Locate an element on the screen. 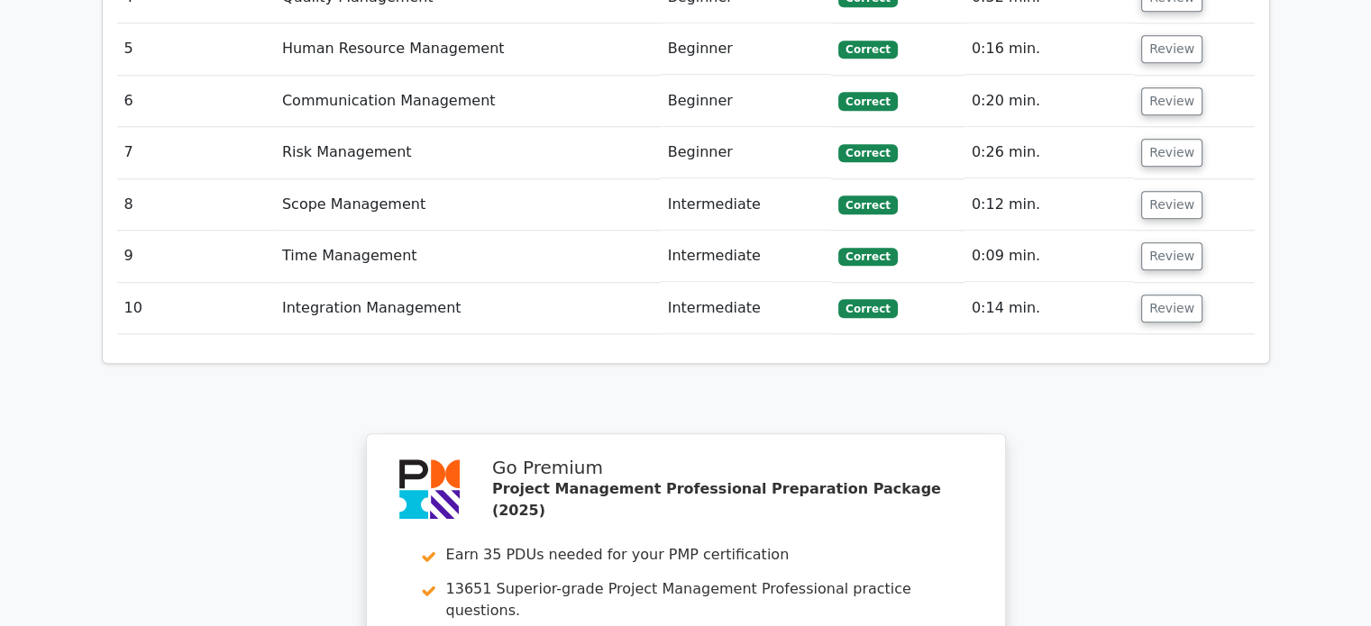 This screenshot has width=1371, height=626. td: 0:26 min. is located at coordinates (1049, 152).